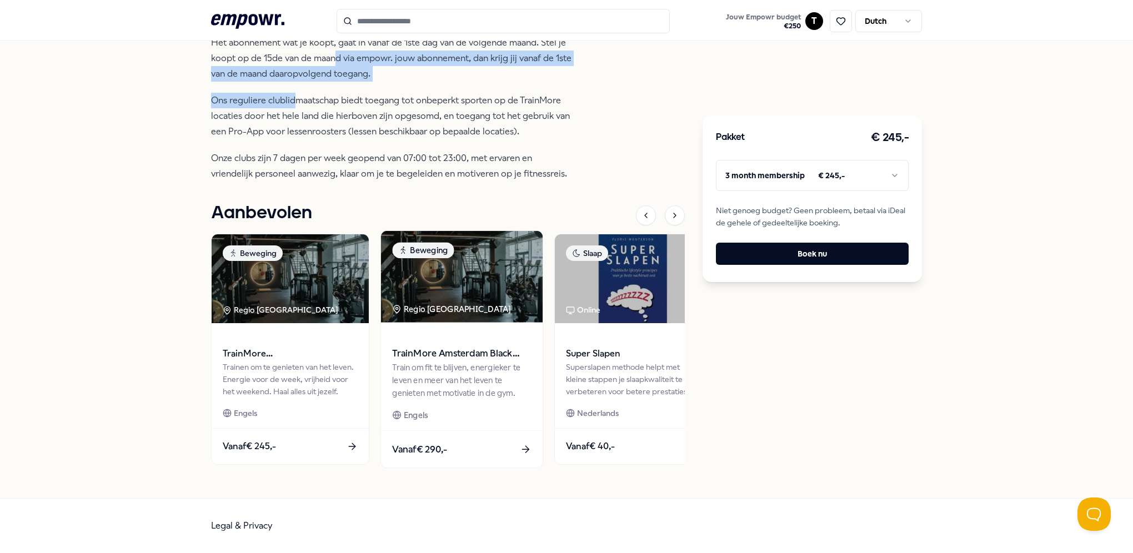 The image size is (1133, 553). What do you see at coordinates (290, 379) in the screenshot?
I see `div: Trainen om te genieten van het leven. Energie voor de week, vrijheid voor het weekend. Haal alles...` at bounding box center [290, 379].